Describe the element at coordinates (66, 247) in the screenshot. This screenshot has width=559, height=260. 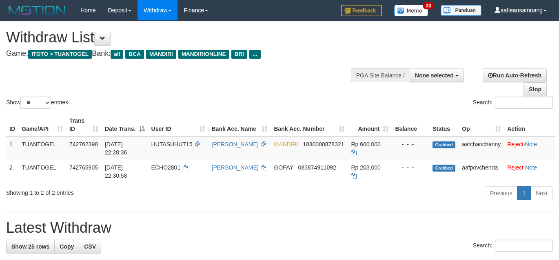
I see `a: Copy` at that location.